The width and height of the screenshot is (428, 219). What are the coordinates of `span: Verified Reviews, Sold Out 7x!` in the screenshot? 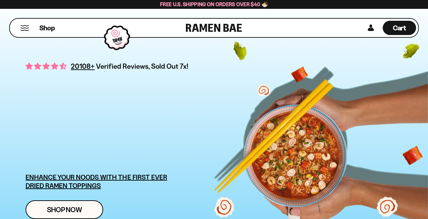 It's located at (142, 66).